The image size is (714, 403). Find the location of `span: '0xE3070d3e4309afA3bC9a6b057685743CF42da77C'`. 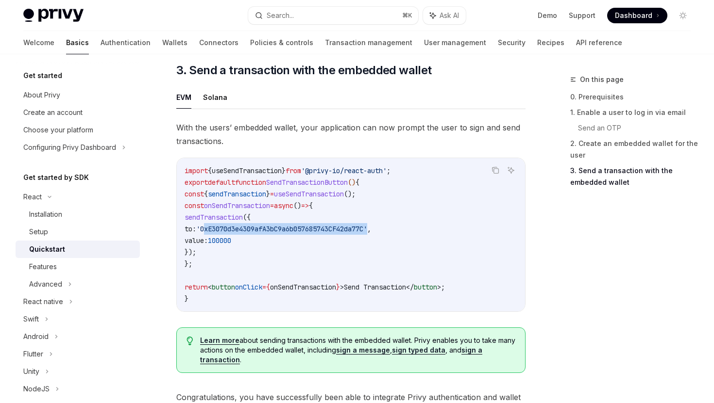

span: '0xE3070d3e4309afA3bC9a6b057685743CF42da77C' is located at coordinates (282, 229).